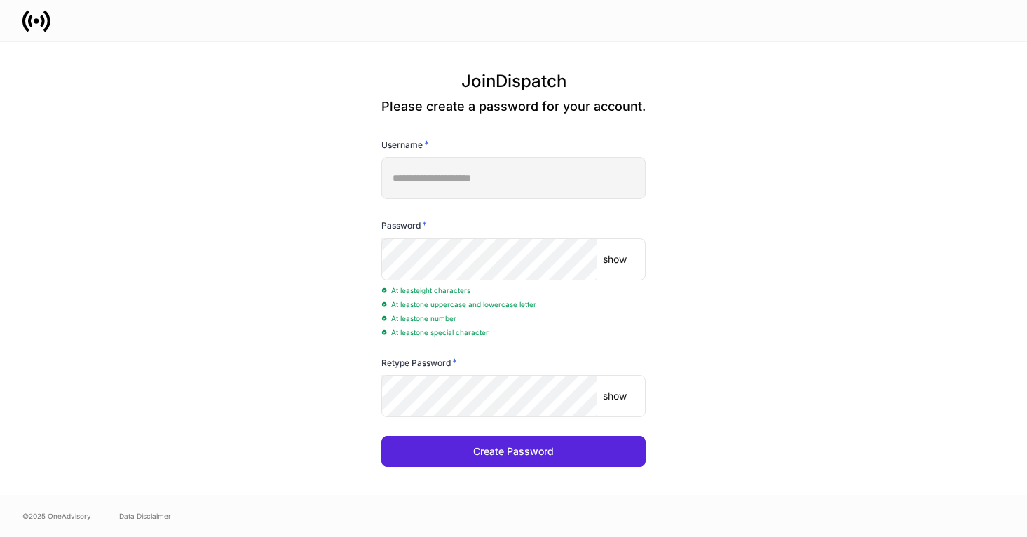 The image size is (1027, 537). I want to click on a: Data Disclaimer, so click(145, 516).